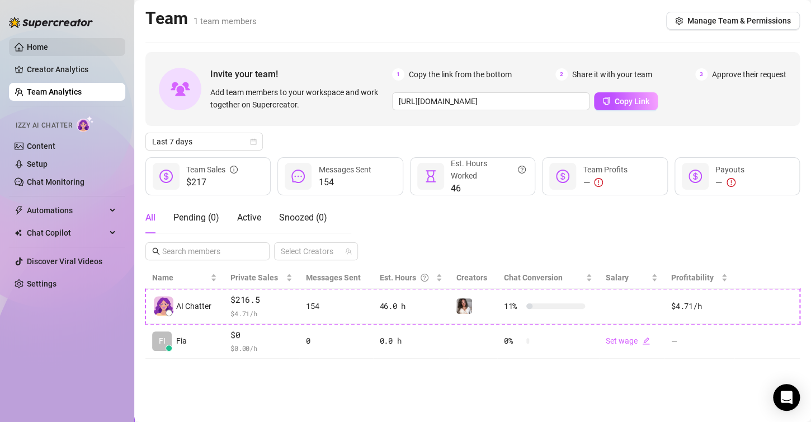 The image size is (811, 422). What do you see at coordinates (19, 210) in the screenshot?
I see `span: thunderbolt` at bounding box center [19, 210].